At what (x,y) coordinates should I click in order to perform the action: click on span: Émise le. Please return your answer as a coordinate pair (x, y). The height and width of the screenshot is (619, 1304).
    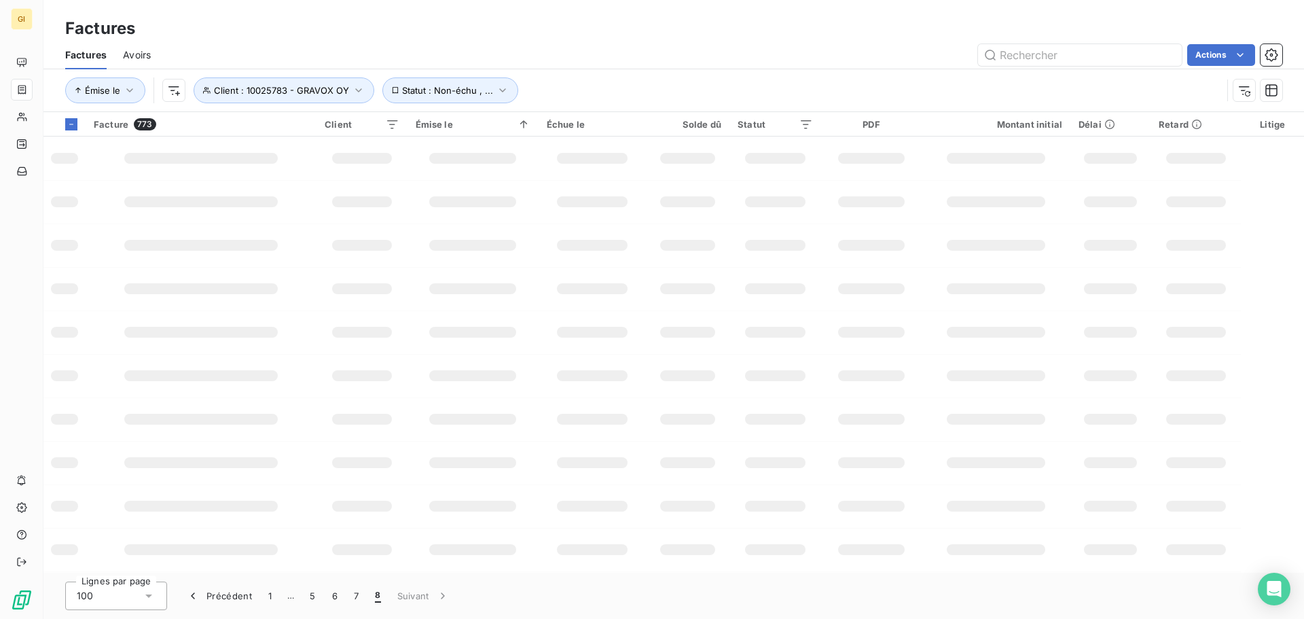
    Looking at the image, I should click on (103, 90).